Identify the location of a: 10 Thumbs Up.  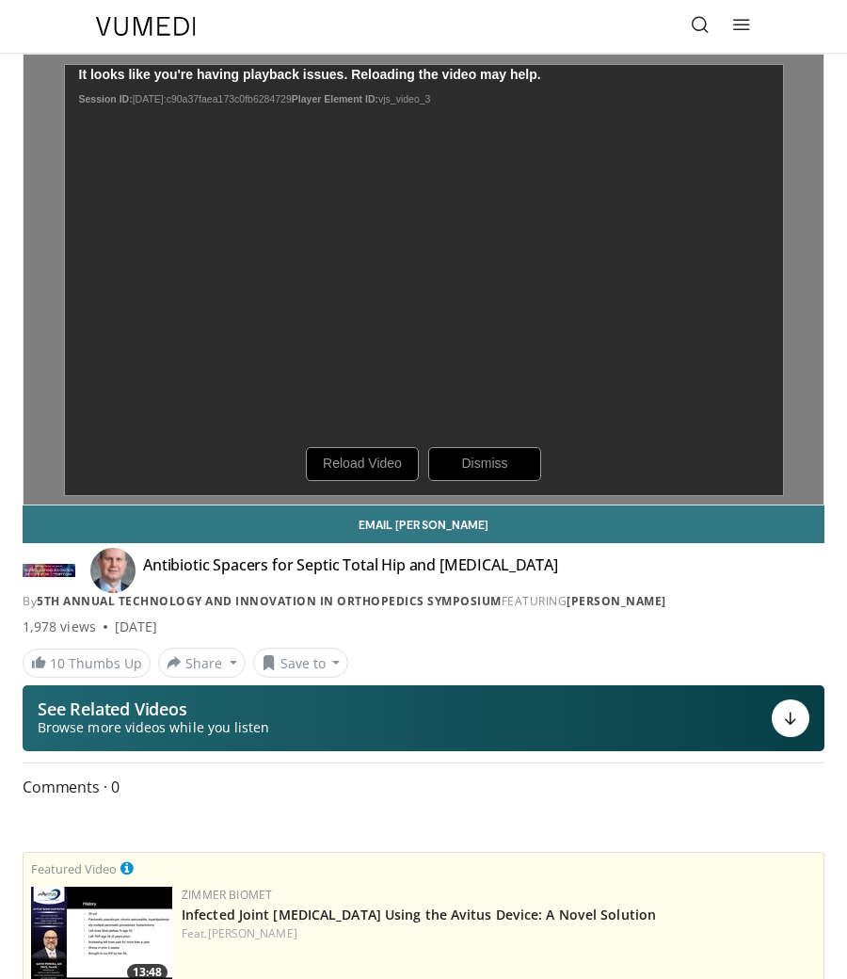
(87, 663).